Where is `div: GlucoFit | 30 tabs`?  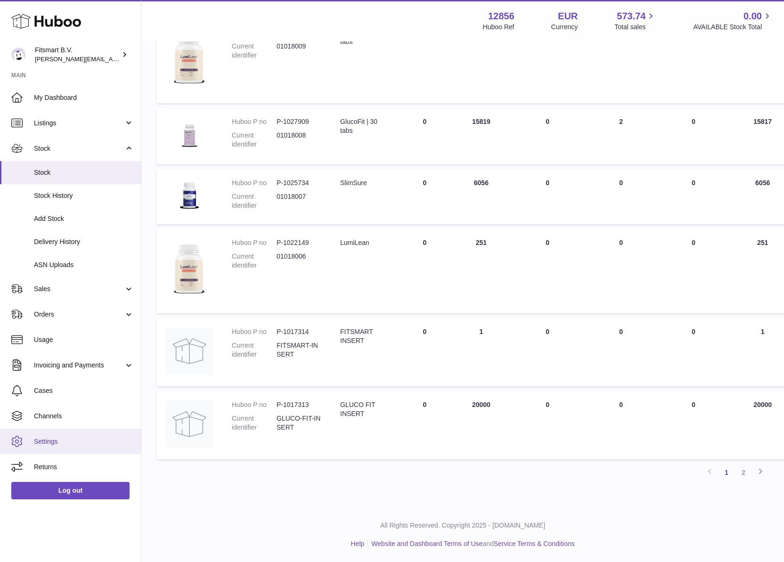 div: GlucoFit | 30 tabs is located at coordinates (363, 126).